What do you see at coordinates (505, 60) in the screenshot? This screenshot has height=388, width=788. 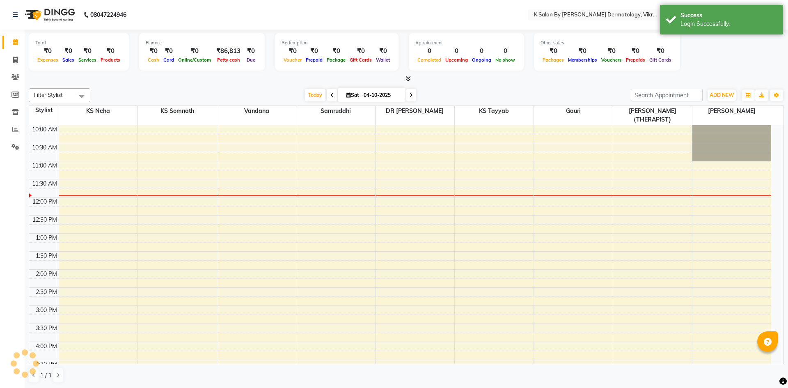 I see `span: No show` at bounding box center [505, 60].